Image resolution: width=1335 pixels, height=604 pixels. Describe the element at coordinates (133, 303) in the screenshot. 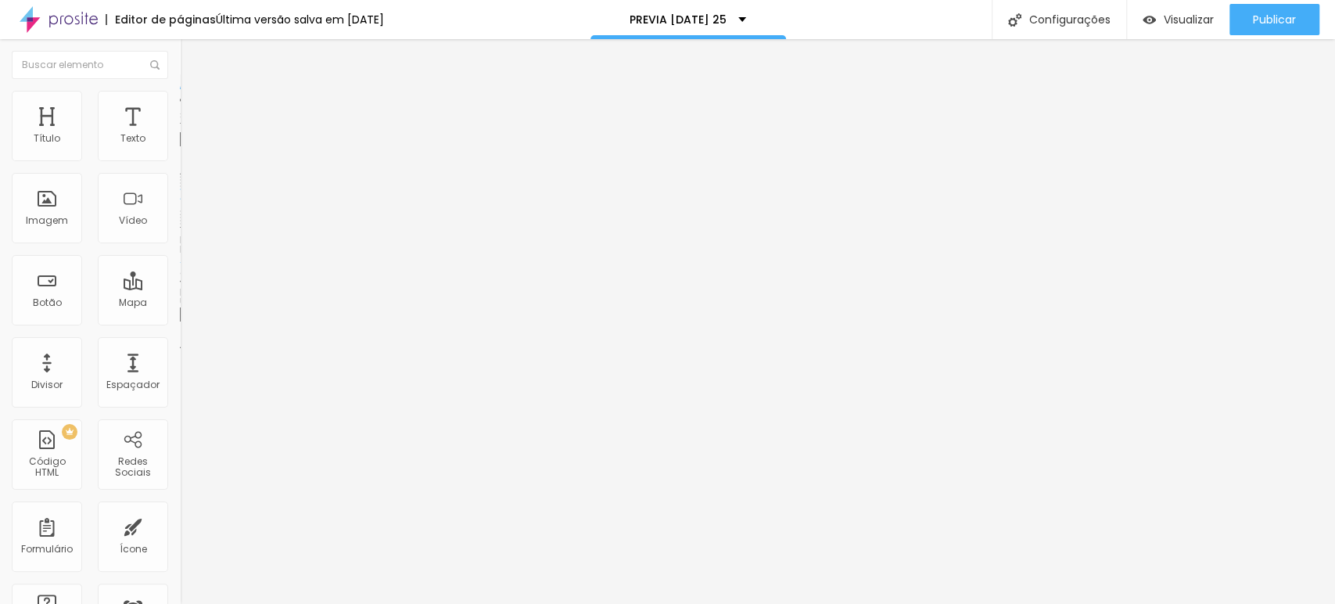

I see `div: Mapa` at that location.